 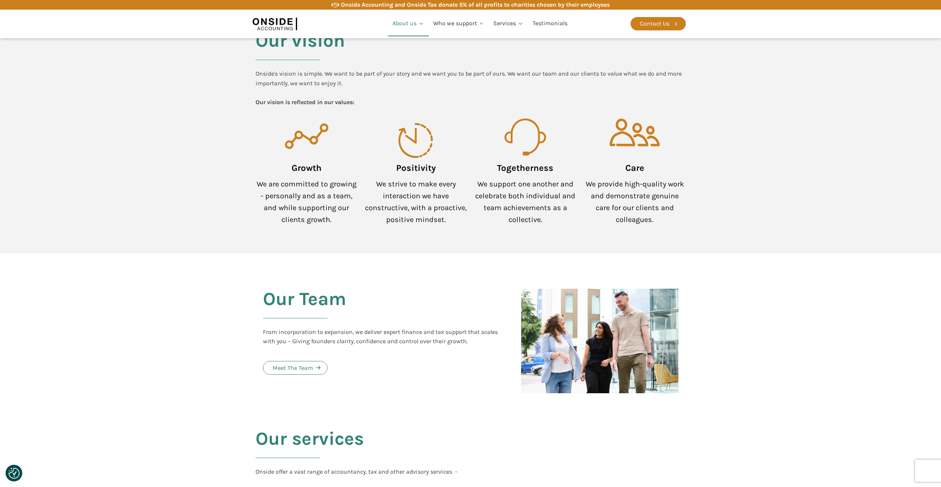 What do you see at coordinates (408, 24) in the screenshot?
I see `a: About us` at bounding box center [408, 24].